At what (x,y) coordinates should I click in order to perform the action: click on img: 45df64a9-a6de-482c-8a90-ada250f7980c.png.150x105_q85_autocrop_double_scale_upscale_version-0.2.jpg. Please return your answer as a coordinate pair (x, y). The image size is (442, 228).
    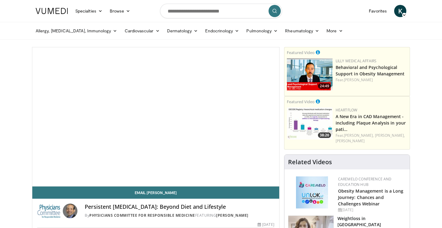
    Looking at the image, I should click on (312, 192).